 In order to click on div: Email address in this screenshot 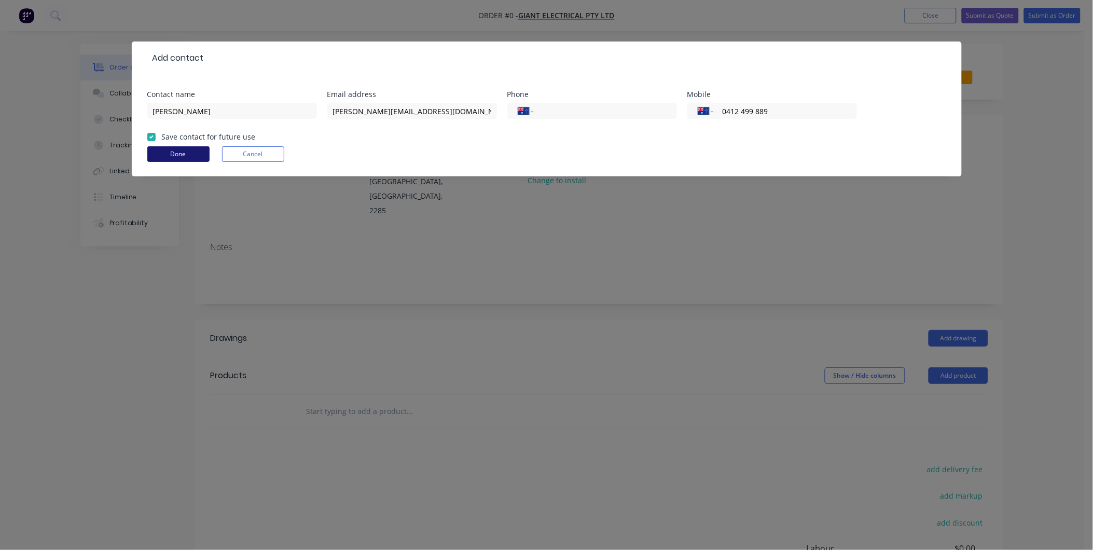, I will do `click(412, 94)`.